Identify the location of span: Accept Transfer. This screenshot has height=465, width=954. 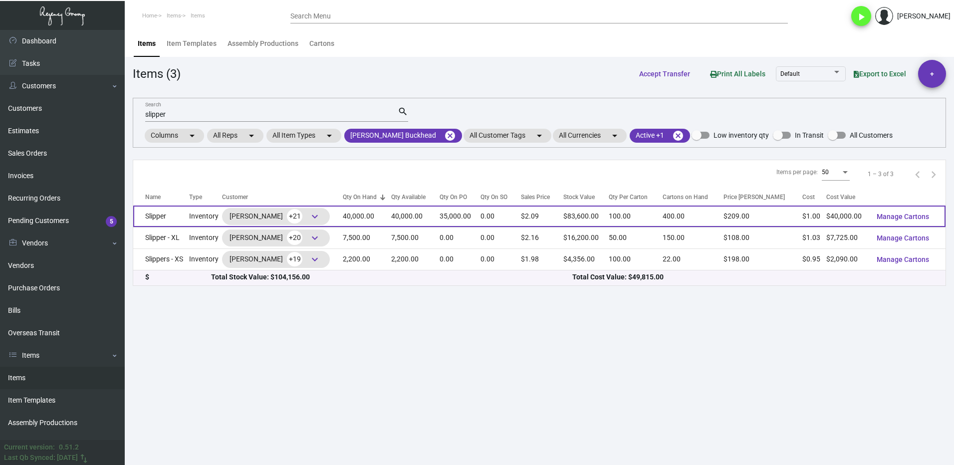
(665, 74).